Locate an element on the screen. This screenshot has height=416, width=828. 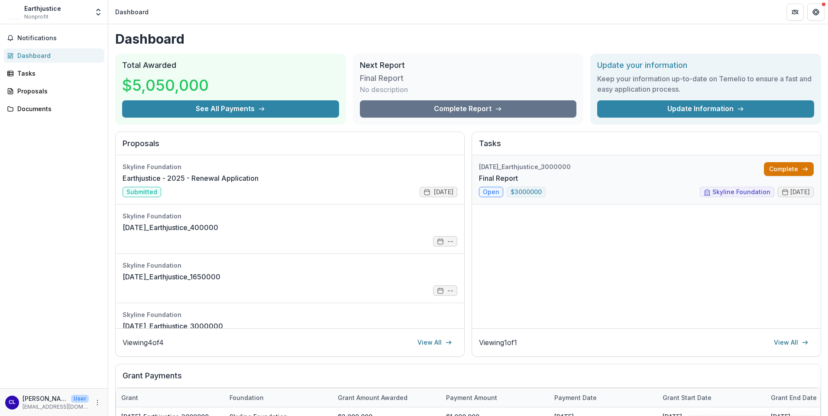
button: Partners is located at coordinates (795, 12).